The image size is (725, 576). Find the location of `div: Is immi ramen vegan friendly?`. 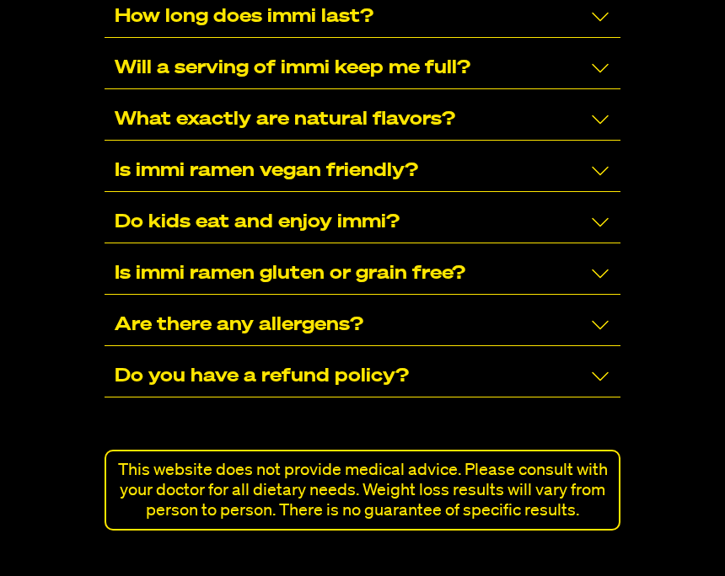

div: Is immi ramen vegan friendly? is located at coordinates (361, 172).